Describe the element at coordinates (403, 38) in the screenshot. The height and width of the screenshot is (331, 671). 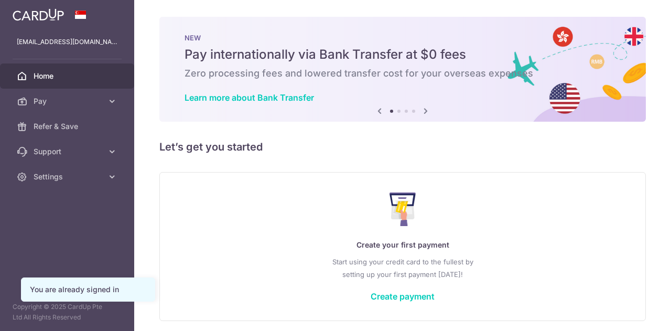
I see `p: NEW` at that location.